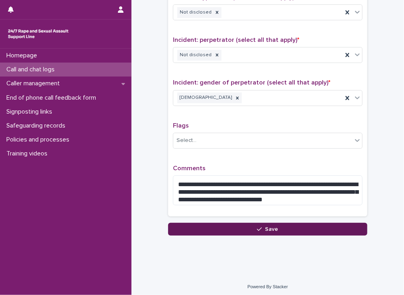 The width and height of the screenshot is (404, 295). Describe the element at coordinates (236, 40) in the screenshot. I see `span: Incident: perpetrator (select all that apply)` at that location.